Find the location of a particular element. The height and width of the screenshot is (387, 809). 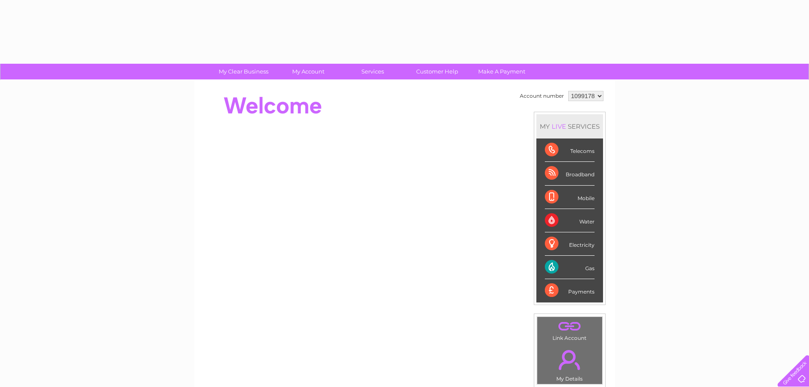

a: My Clear Business is located at coordinates (243, 71).